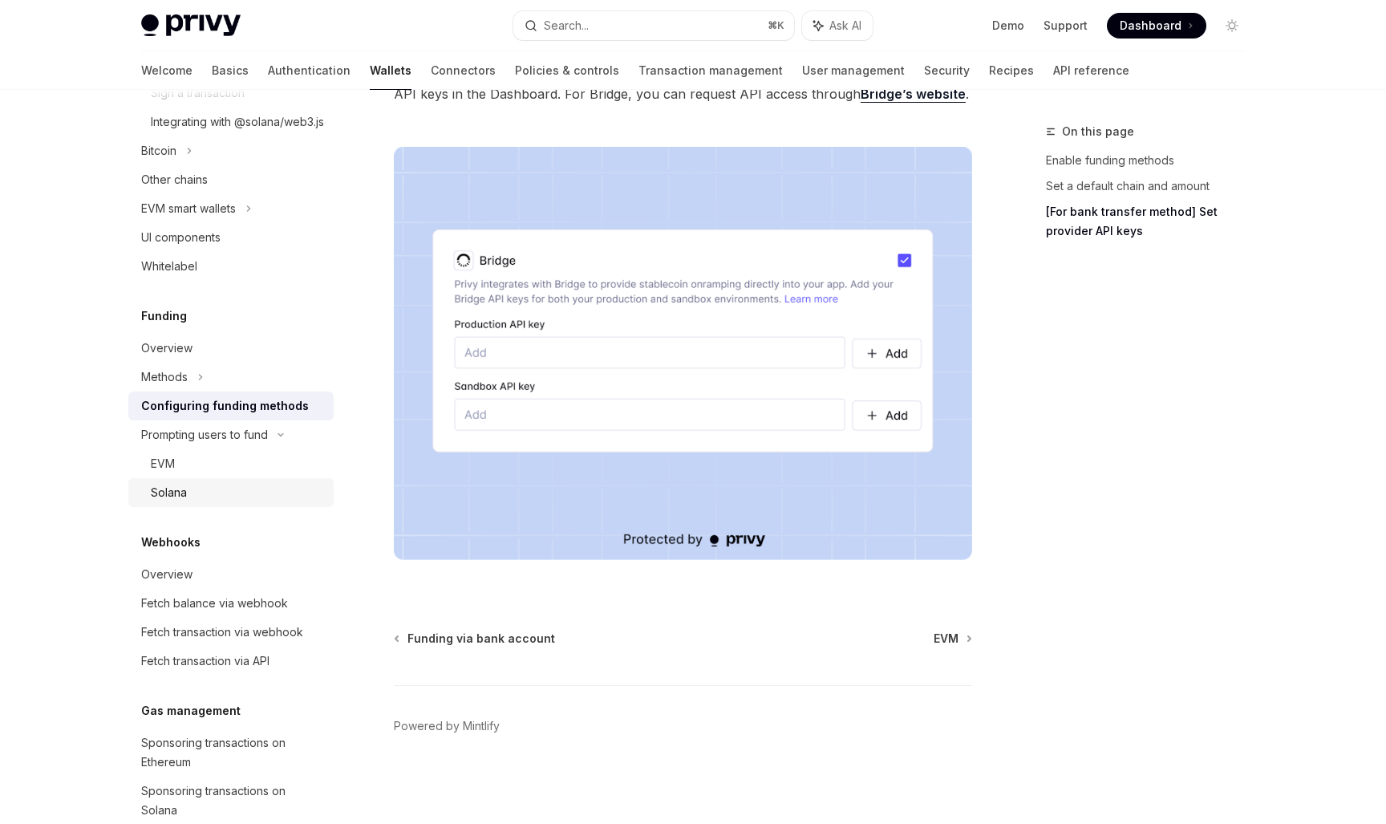  Describe the element at coordinates (181, 237) in the screenshot. I see `div: UI components` at that location.